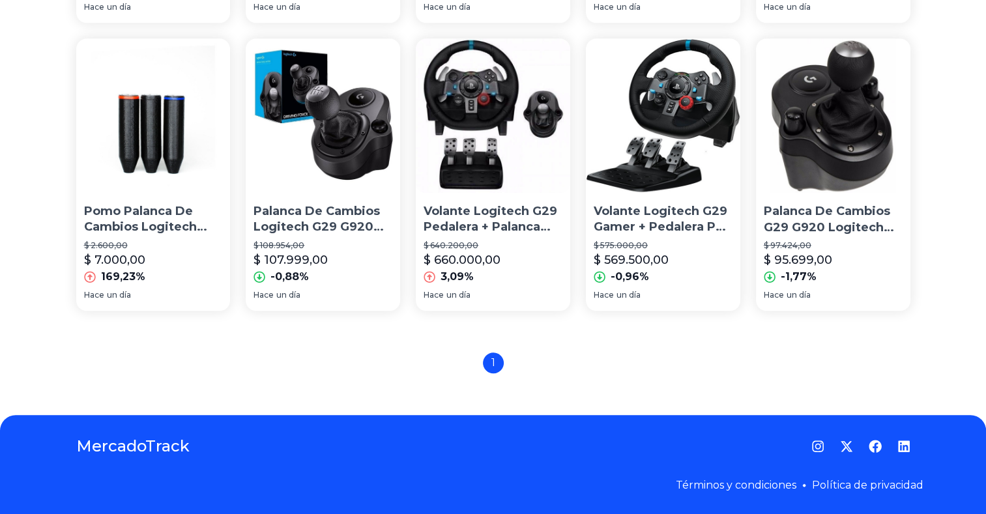 This screenshot has height=514, width=986. Describe the element at coordinates (323, 175) in the screenshot. I see `a: Palanca De Cambios Logitech G29 G920 Driving Force ShifterPalanca De Cambios Logitech G29 G920 Dr...` at that location.